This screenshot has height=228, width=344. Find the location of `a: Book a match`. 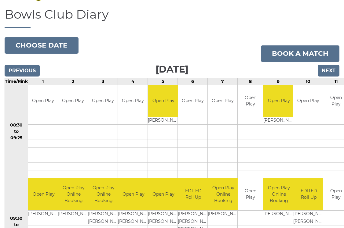

a: Book a match is located at coordinates (300, 54).